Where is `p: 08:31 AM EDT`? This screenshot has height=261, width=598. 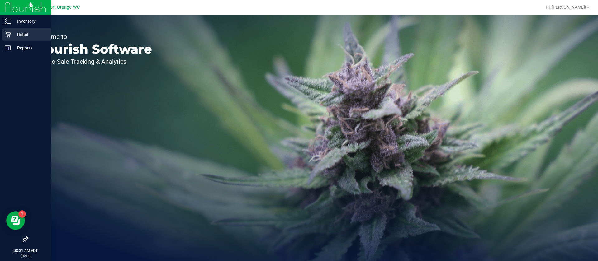
p: 08:31 AM EDT is located at coordinates (26, 251).